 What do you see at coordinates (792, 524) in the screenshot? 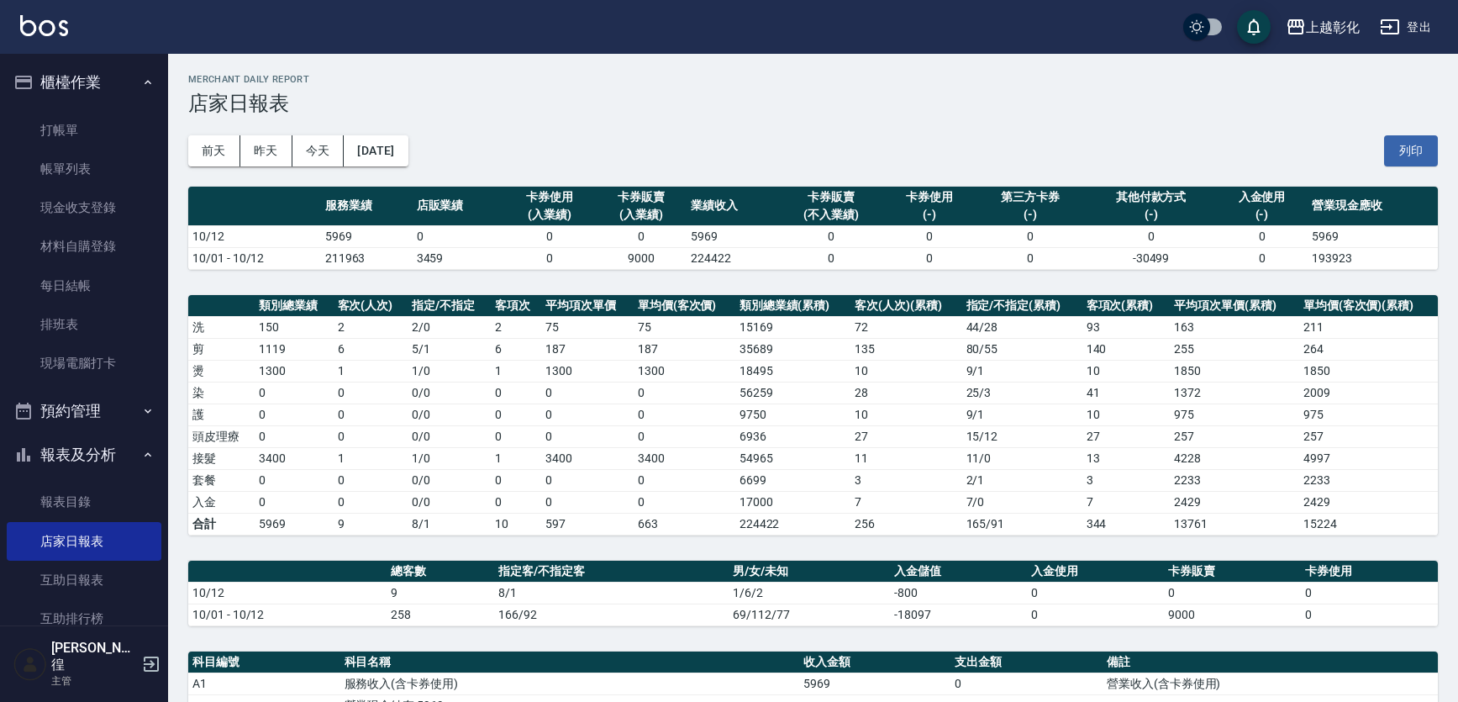
I see `td: 224422` at bounding box center [792, 524].